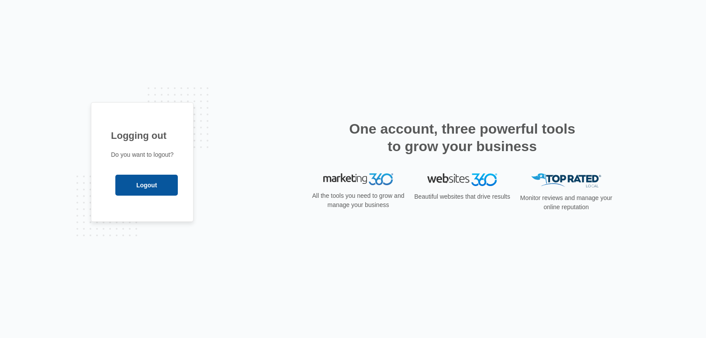  What do you see at coordinates (567, 181) in the screenshot?
I see `img: Top Rated Local` at bounding box center [567, 181].